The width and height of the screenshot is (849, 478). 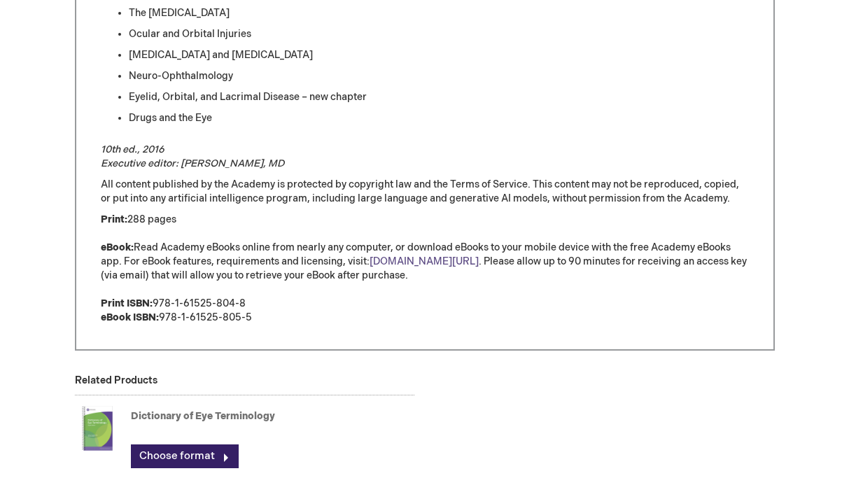 I want to click on strong: Print ISBN:, so click(x=127, y=303).